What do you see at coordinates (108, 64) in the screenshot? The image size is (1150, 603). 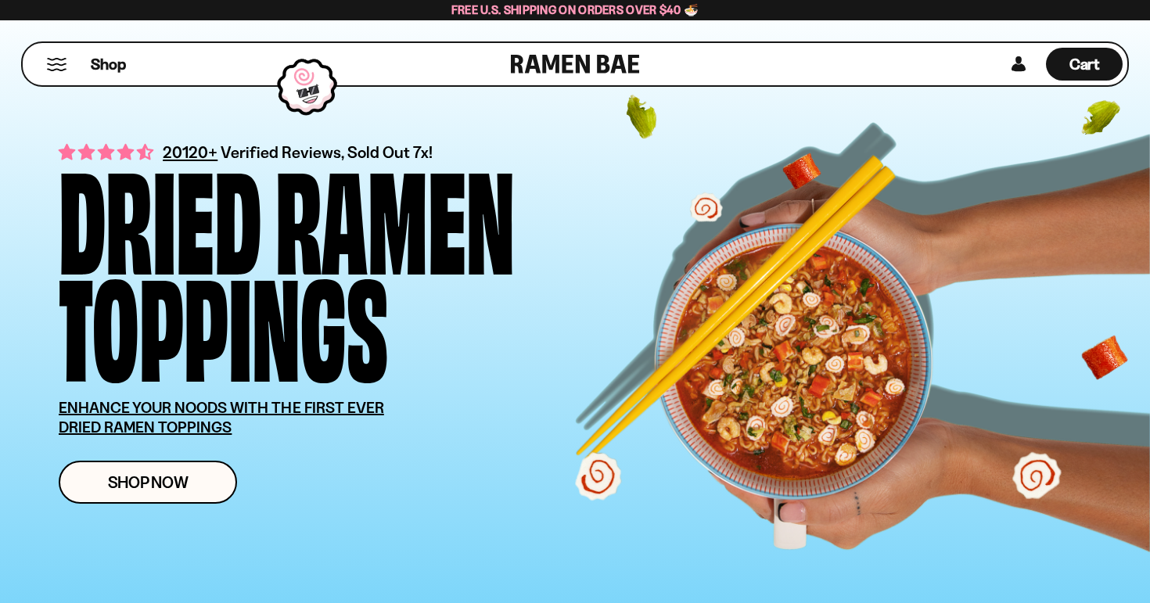 I see `a: Shop` at bounding box center [108, 64].